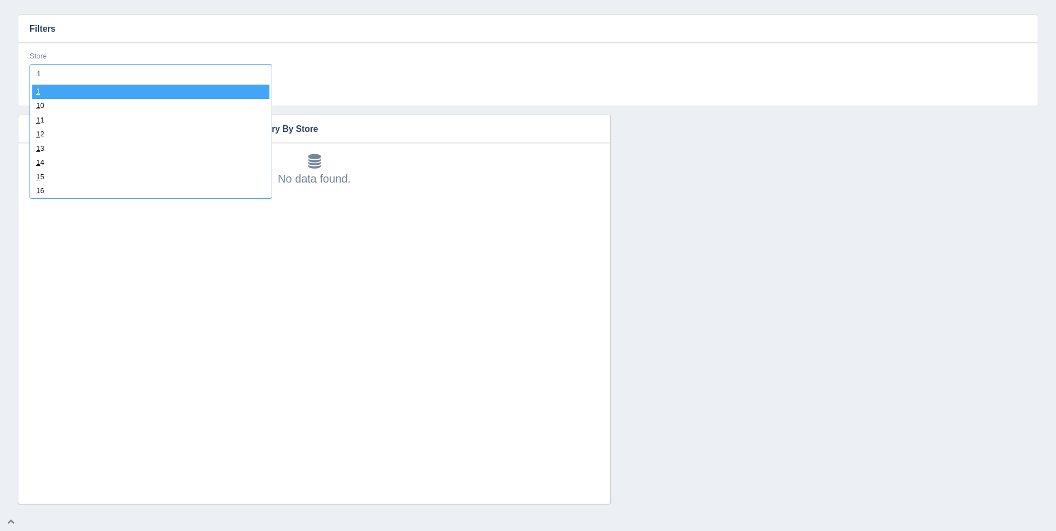 Image resolution: width=1056 pixels, height=531 pixels. Describe the element at coordinates (151, 121) in the screenshot. I see `div: 1` at that location.